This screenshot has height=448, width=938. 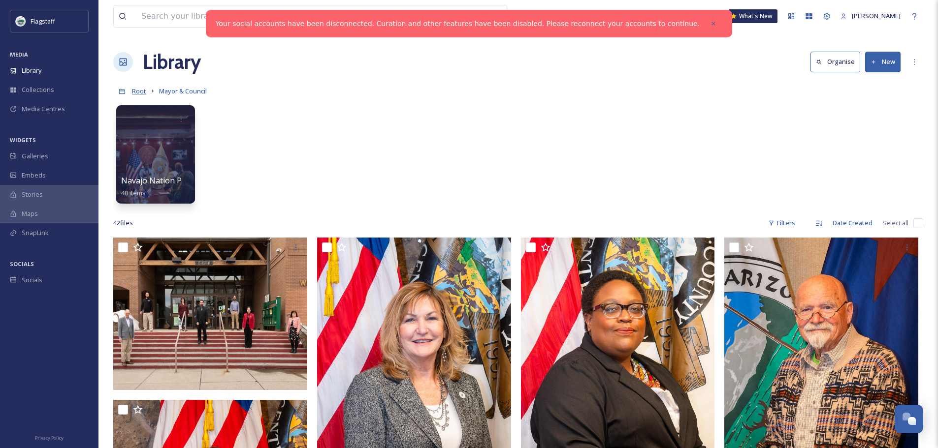 I want to click on span: Socials, so click(x=32, y=280).